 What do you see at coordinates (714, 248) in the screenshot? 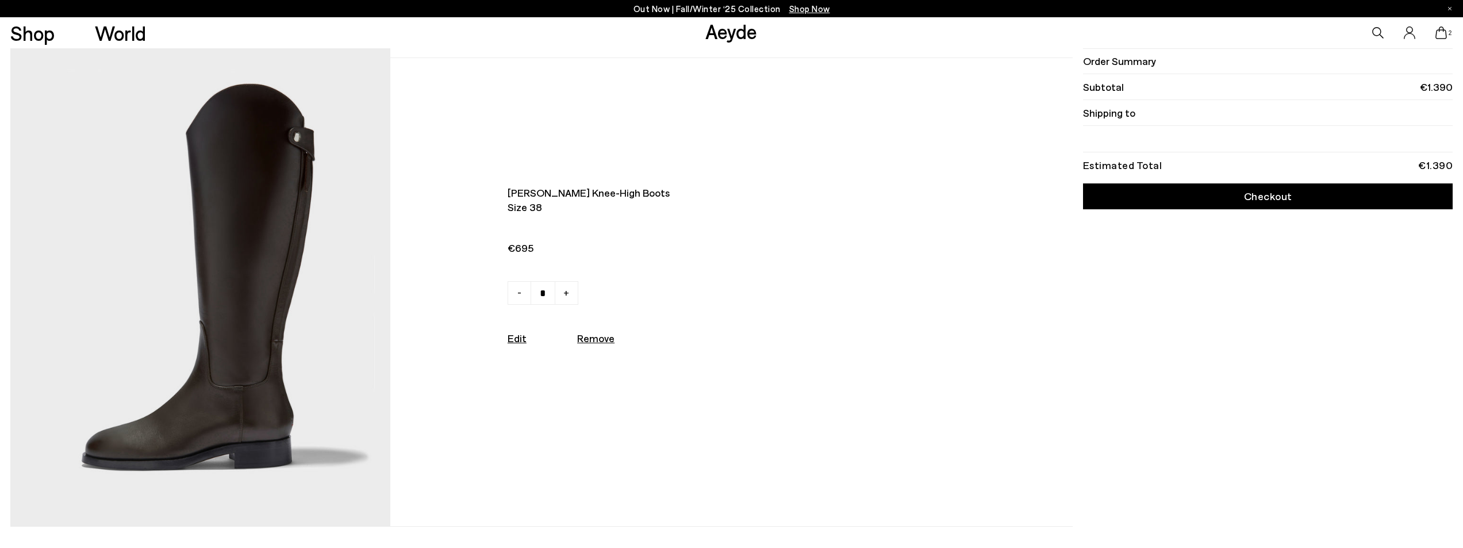
I see `span: €695` at bounding box center [714, 248].